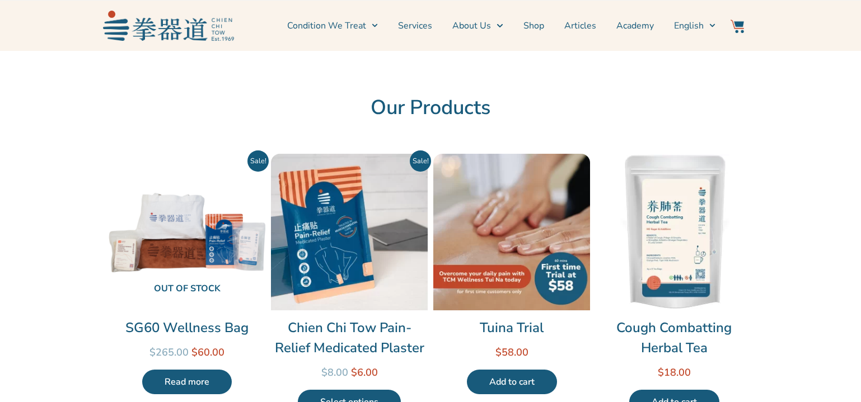 This screenshot has height=402, width=861. I want to click on bdi: 60.00, so click(208, 353).